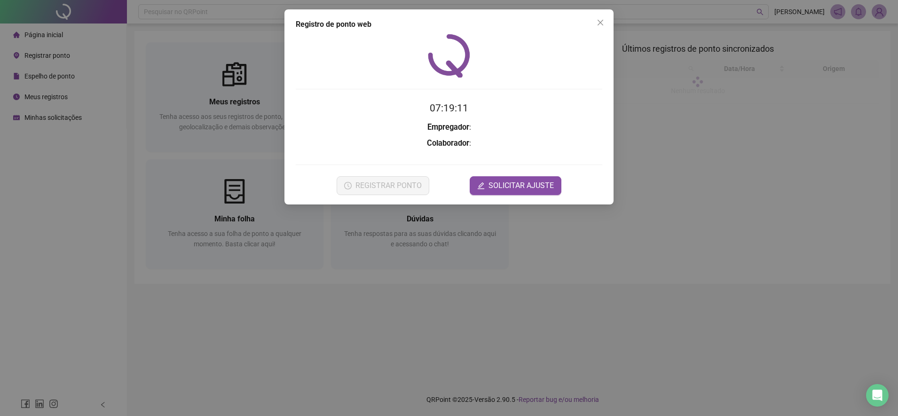 This screenshot has height=416, width=898. Describe the element at coordinates (449, 55) in the screenshot. I see `img: QRPoint` at that location.